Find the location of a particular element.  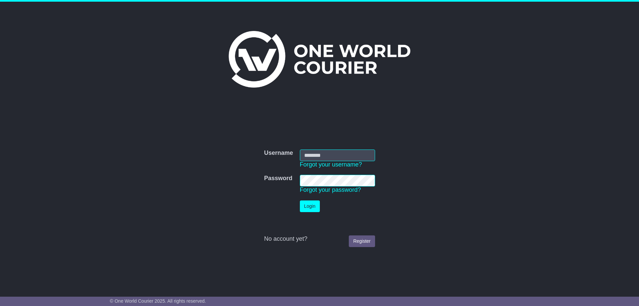

div: No account yet? is located at coordinates (319, 239).